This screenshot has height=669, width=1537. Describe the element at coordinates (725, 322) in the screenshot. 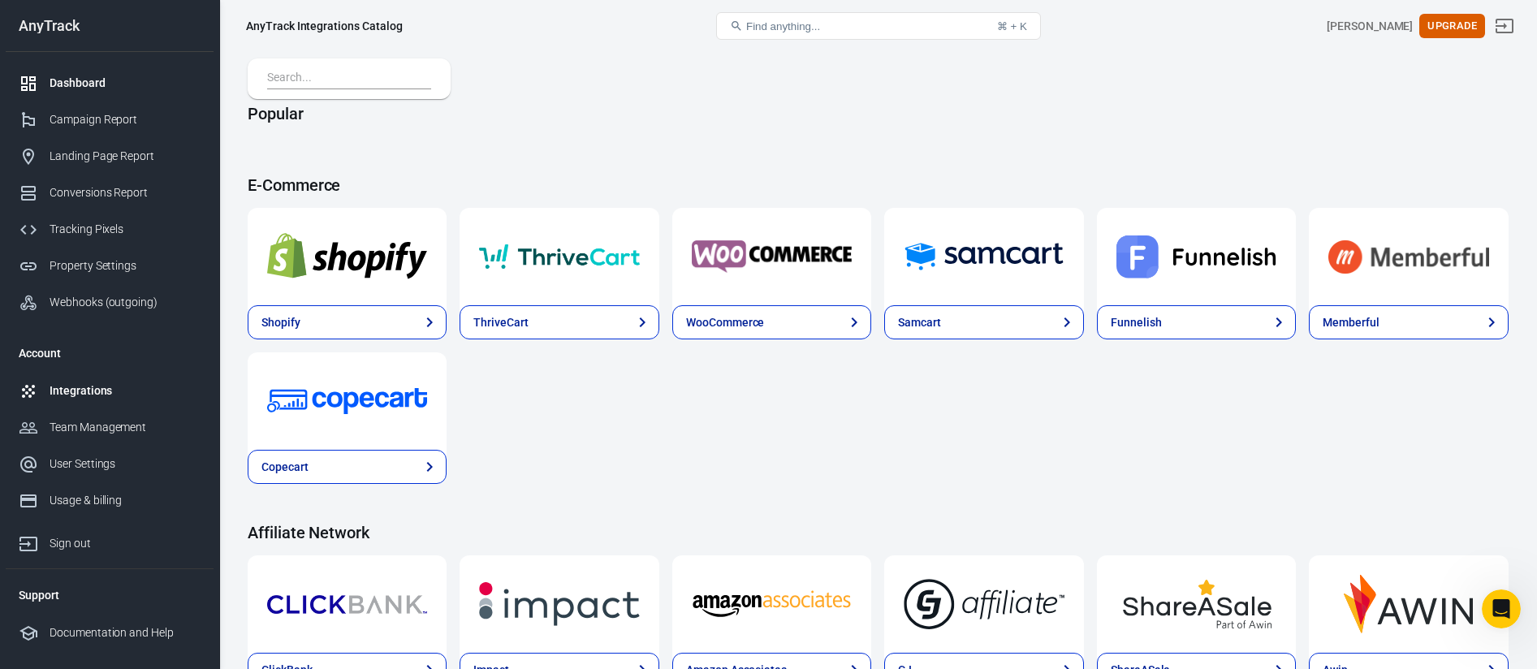

I see `div: WooCommerce` at that location.